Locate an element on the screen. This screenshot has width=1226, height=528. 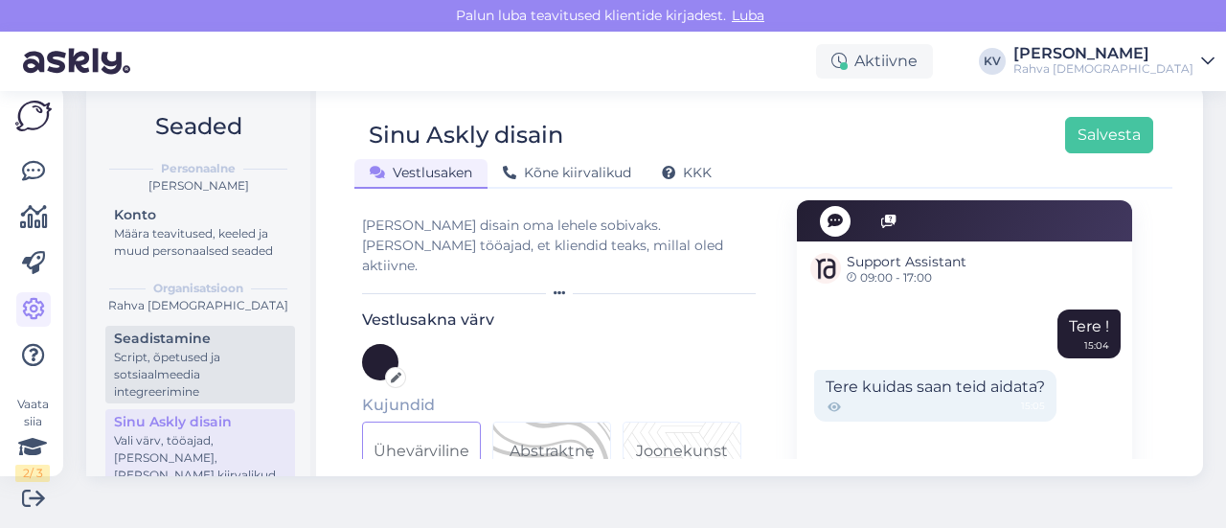
h5: Kujundid is located at coordinates (562, 404).